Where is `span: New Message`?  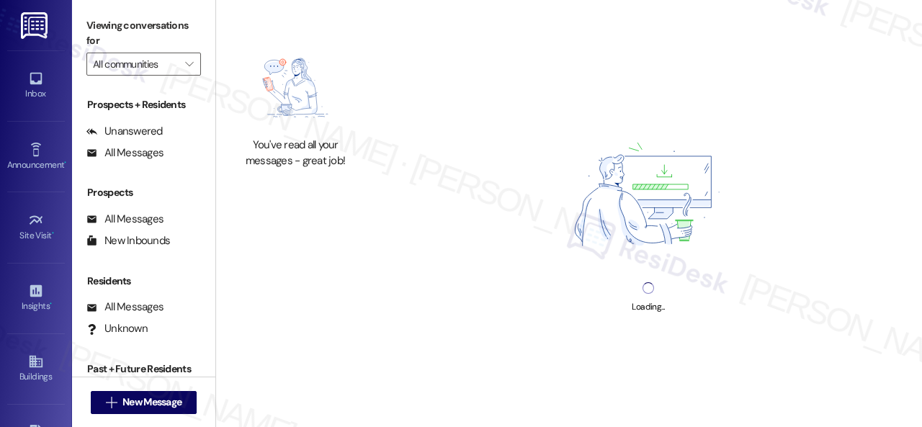
span: New Message is located at coordinates (152, 402).